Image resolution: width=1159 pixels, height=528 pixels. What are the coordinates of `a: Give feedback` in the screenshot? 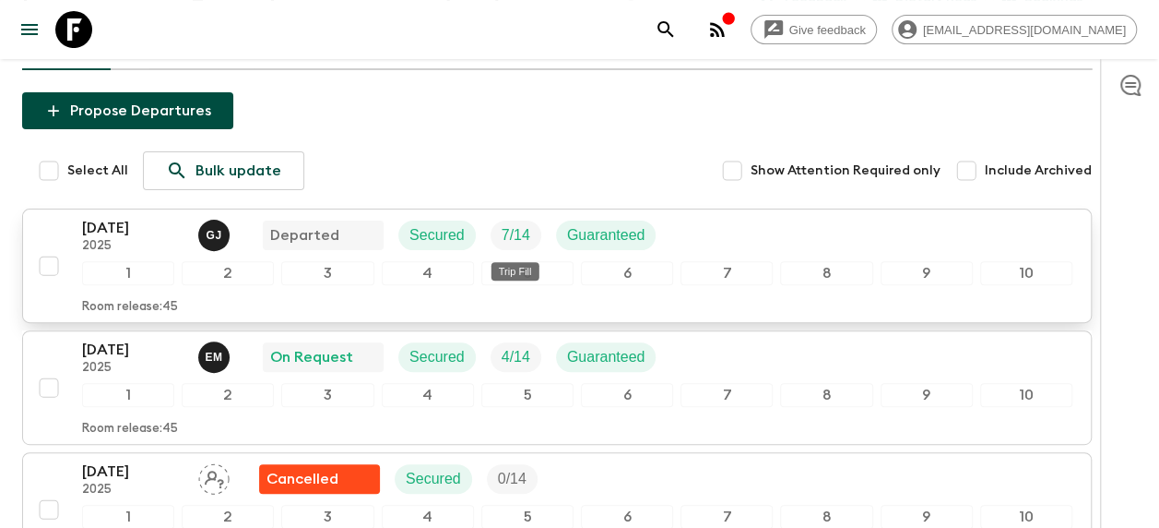 It's located at (813, 30).